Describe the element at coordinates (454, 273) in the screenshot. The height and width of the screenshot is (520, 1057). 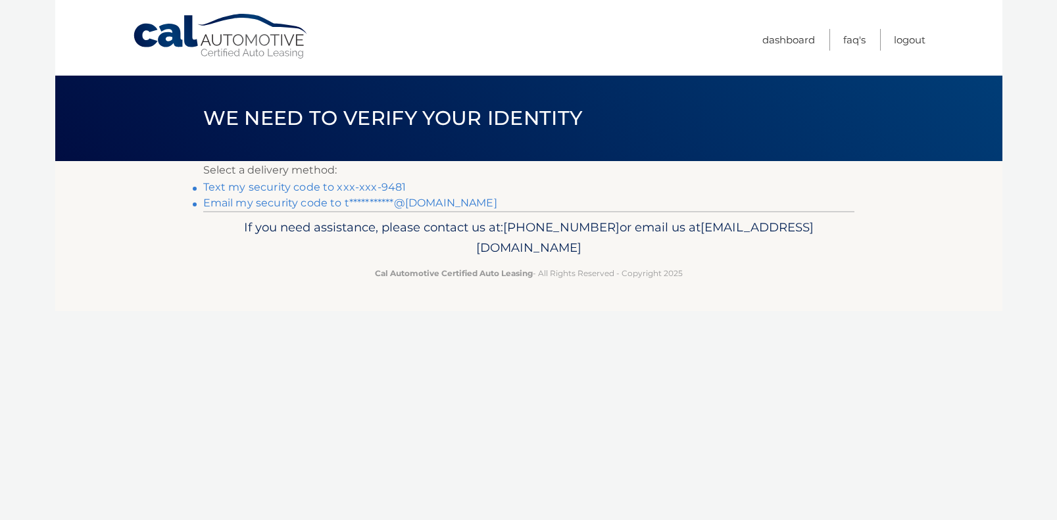
I see `strong: Cal Automotive Certified Auto Leasing` at that location.